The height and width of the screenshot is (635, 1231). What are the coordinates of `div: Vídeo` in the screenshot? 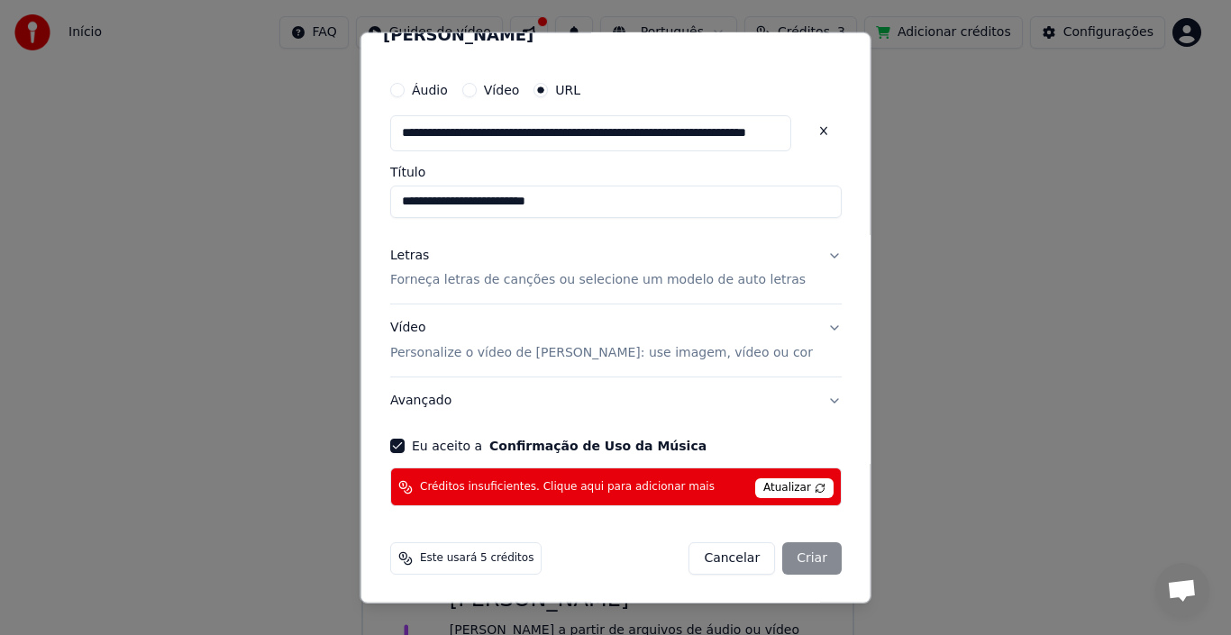 It's located at (601, 341).